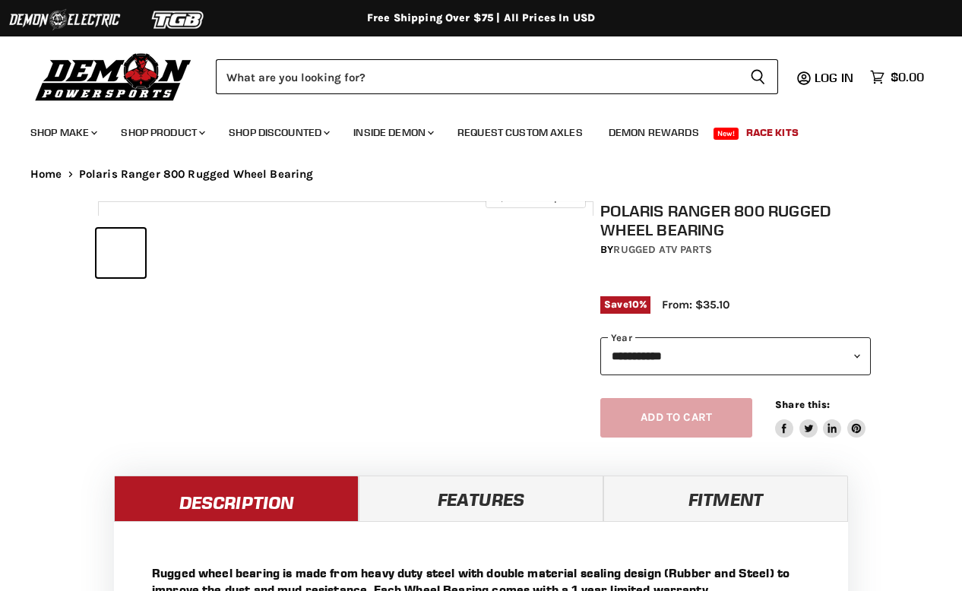 The height and width of the screenshot is (591, 962). I want to click on a: $0.00, so click(897, 77).